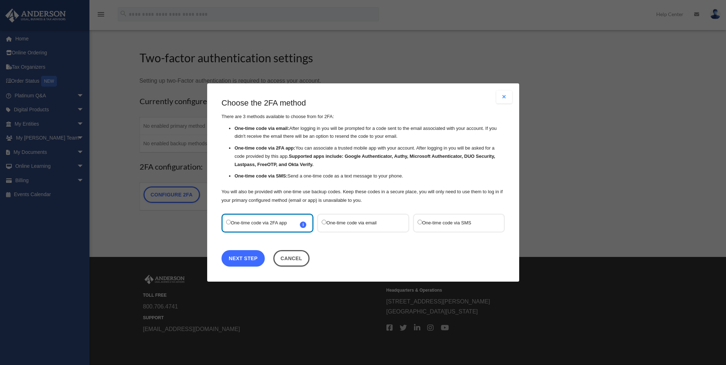 This screenshot has width=726, height=365. Describe the element at coordinates (363, 196) in the screenshot. I see `p: You will also be provided with one-time use backup codes. Keep these codes in a secure place, you...` at that location.